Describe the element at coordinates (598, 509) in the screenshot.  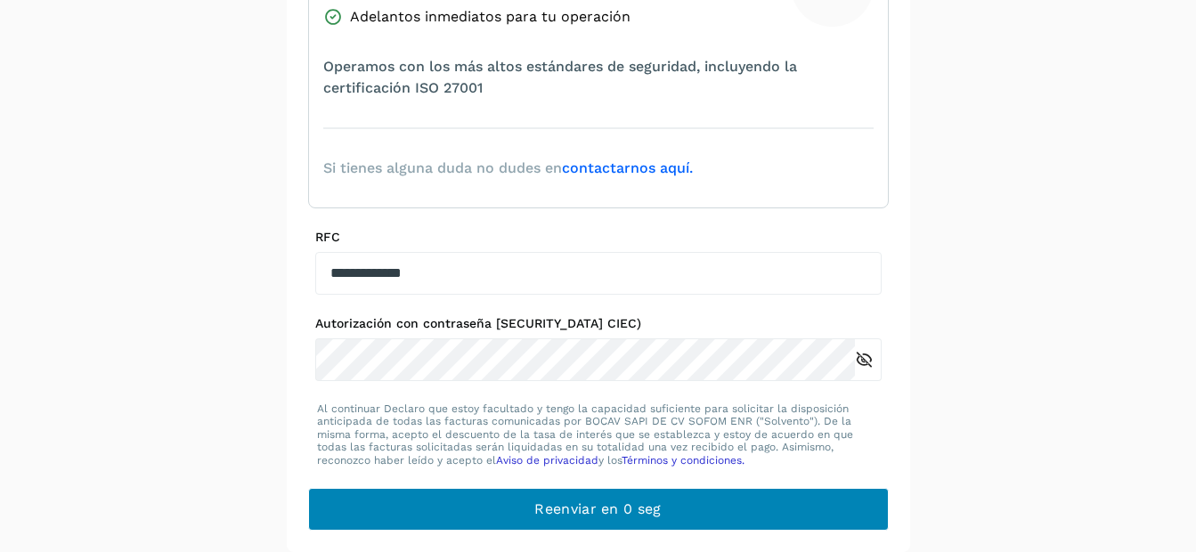
I see `button: Reenviar en 0 seg` at that location.